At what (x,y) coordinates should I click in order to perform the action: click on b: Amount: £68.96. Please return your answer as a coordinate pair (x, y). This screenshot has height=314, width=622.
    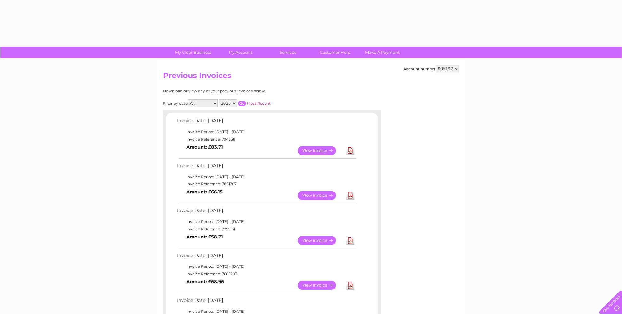
    Looking at the image, I should click on (205, 282).